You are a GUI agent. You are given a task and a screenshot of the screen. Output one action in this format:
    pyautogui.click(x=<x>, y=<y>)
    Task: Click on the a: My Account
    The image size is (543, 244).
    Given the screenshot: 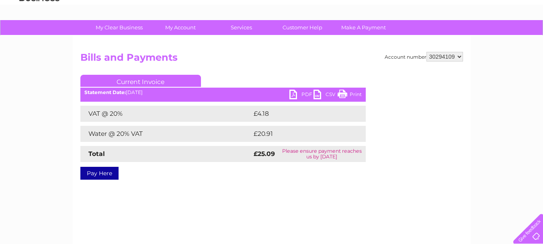 What is the action you would take?
    pyautogui.click(x=180, y=27)
    